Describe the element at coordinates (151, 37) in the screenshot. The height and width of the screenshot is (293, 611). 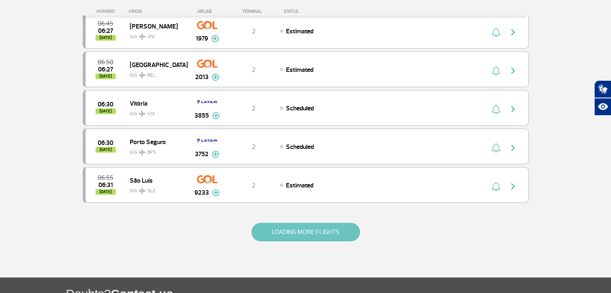
I see `span: JPA` at that location.